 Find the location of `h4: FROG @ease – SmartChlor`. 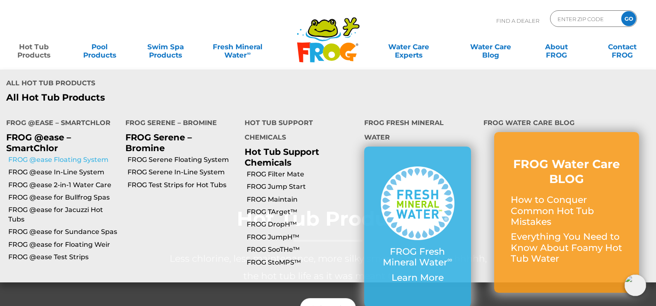

h4: FROG @ease – SmartChlor is located at coordinates (60, 124).